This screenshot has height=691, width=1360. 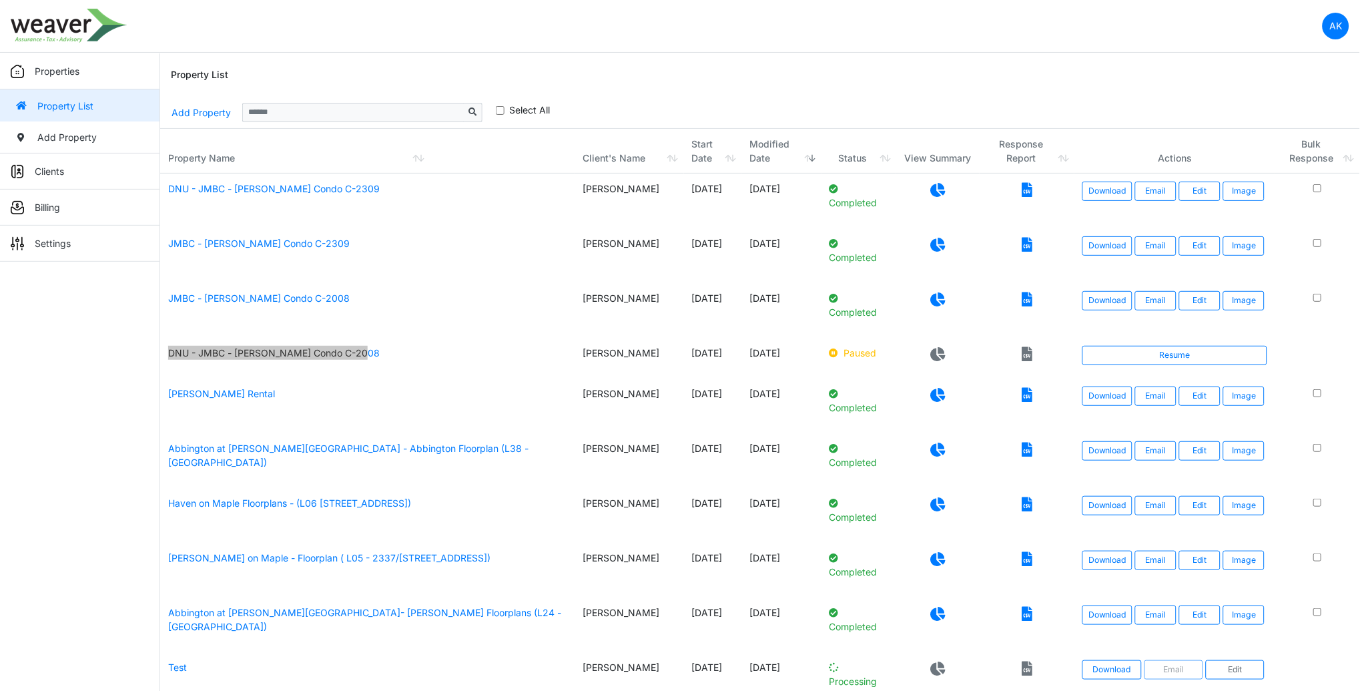 What do you see at coordinates (53, 243) in the screenshot?
I see `p: Settings` at bounding box center [53, 243].